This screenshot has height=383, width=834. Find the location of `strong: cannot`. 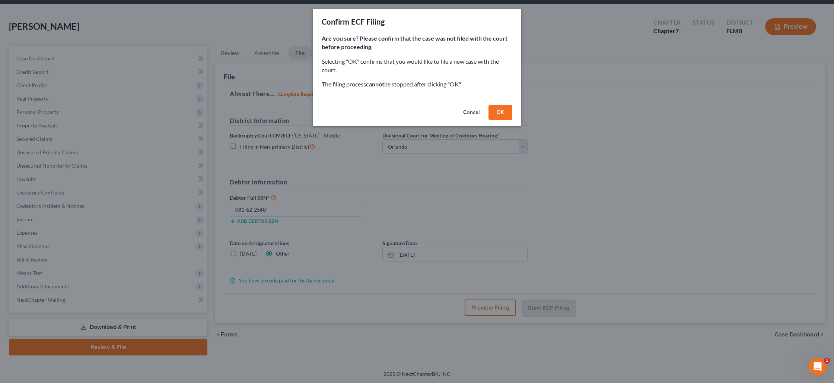

strong: cannot is located at coordinates (375, 84).